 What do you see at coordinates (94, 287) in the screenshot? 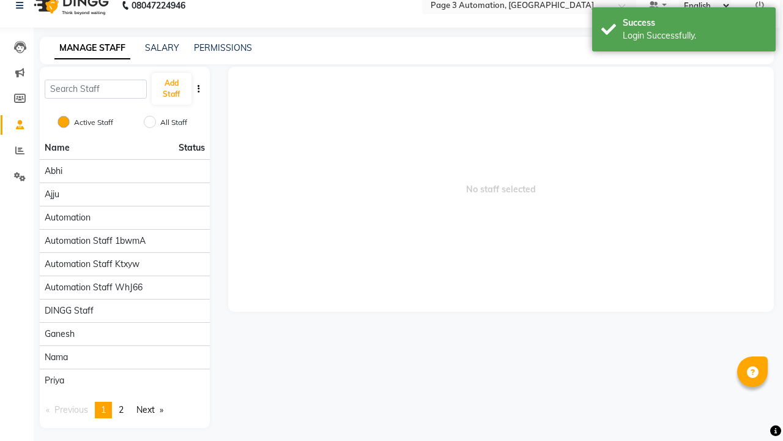
I see `span: Automation Staff WhJ66` at bounding box center [94, 287].